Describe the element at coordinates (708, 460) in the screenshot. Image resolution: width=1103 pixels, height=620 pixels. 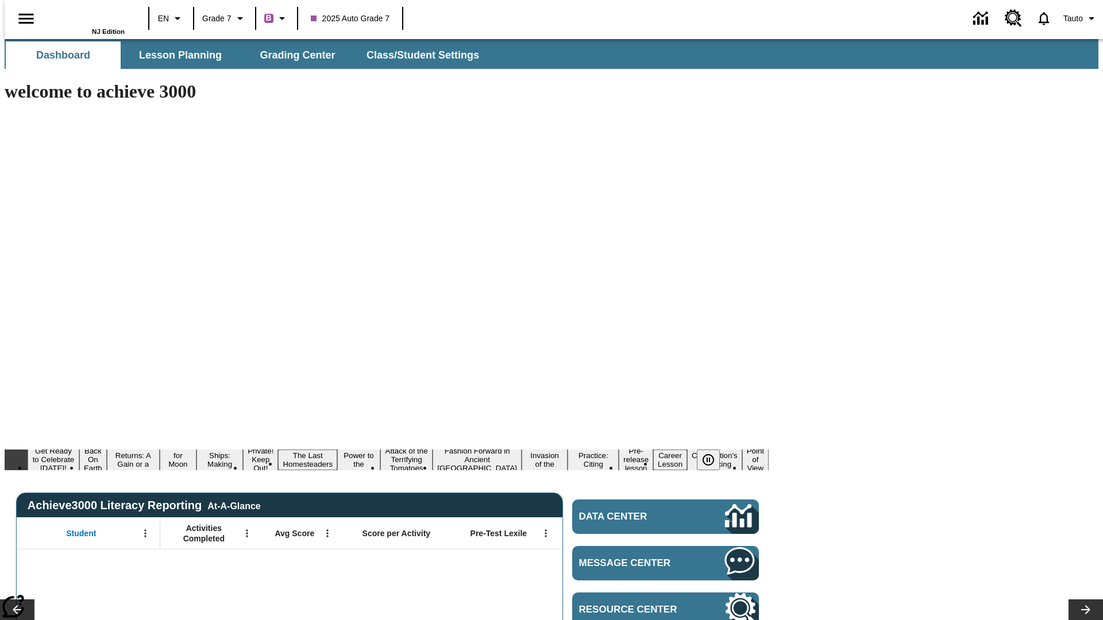
I see `button: Pause` at that location.